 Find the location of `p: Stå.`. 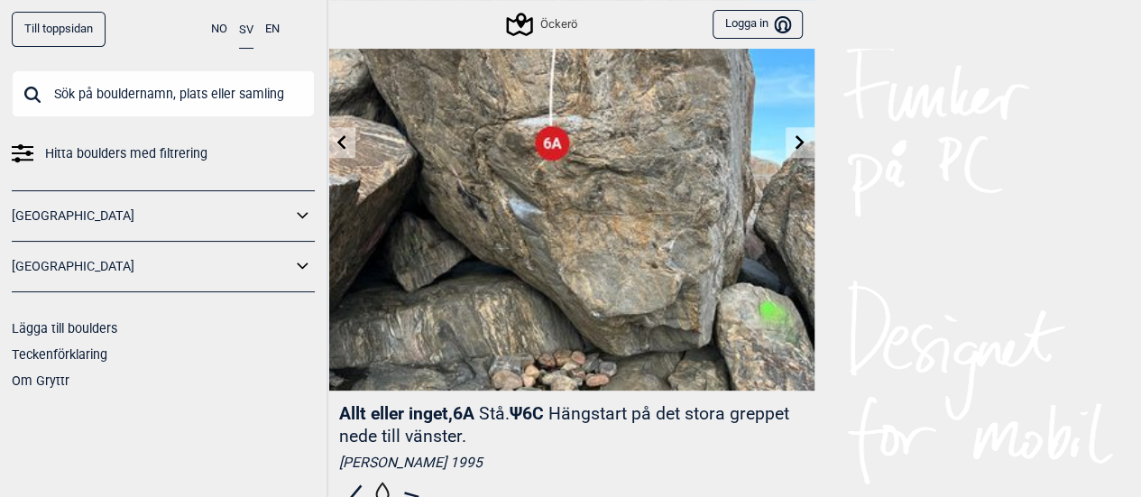

p: Stå. is located at coordinates (494, 413).